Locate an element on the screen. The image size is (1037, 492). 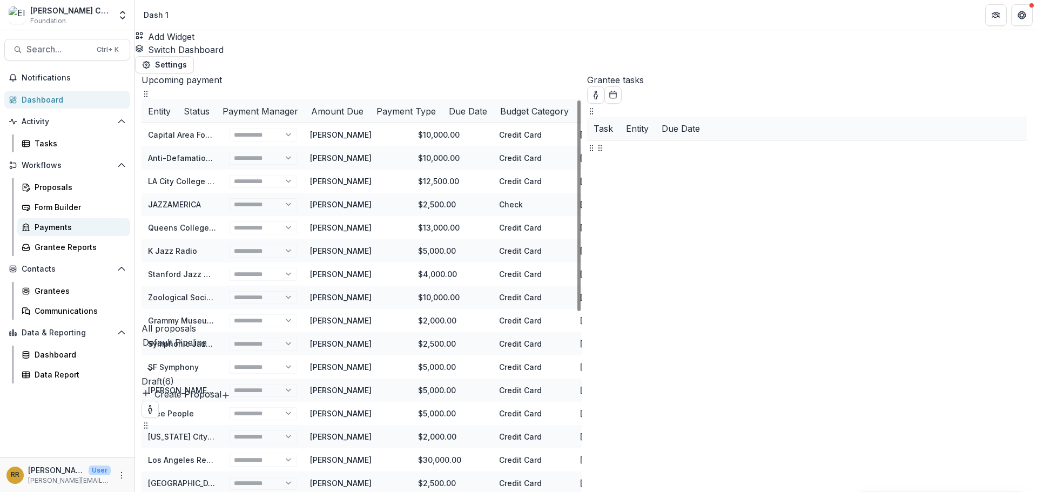
a: K Jazz Radio is located at coordinates (172, 251).